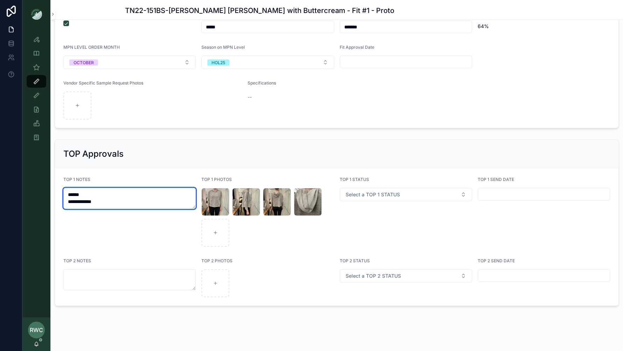 The width and height of the screenshot is (623, 351). What do you see at coordinates (544, 26) in the screenshot?
I see `span: 64%` at bounding box center [544, 26].